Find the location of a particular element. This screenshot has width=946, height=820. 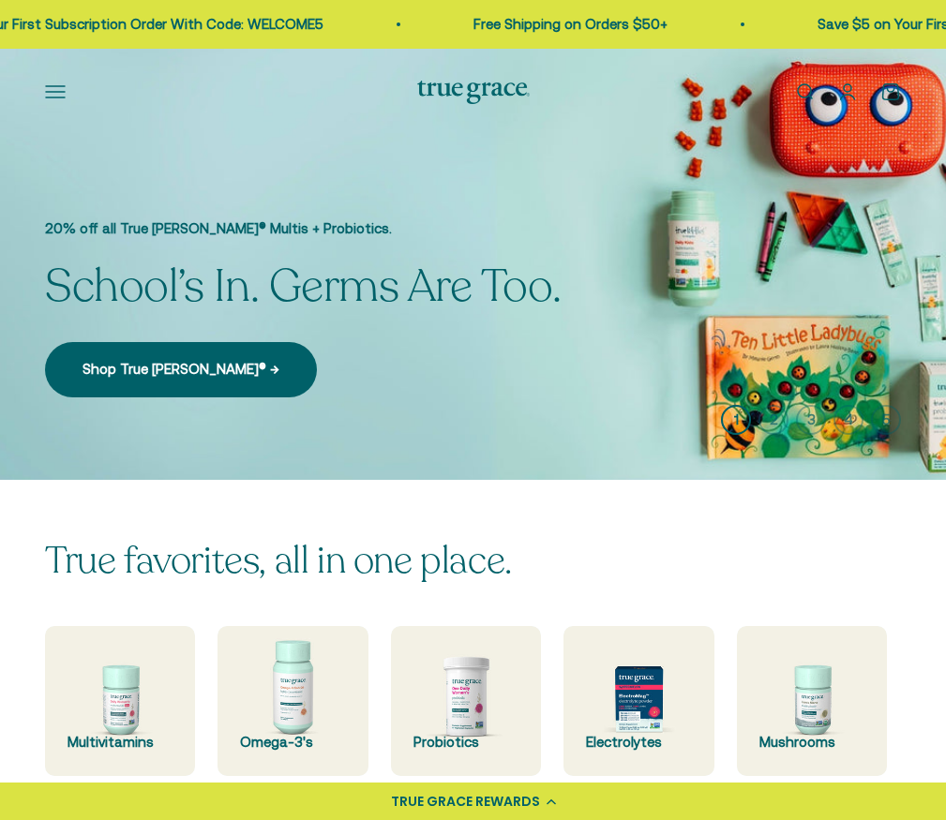

div: TRUE GRACE REWARDS is located at coordinates (465, 801).